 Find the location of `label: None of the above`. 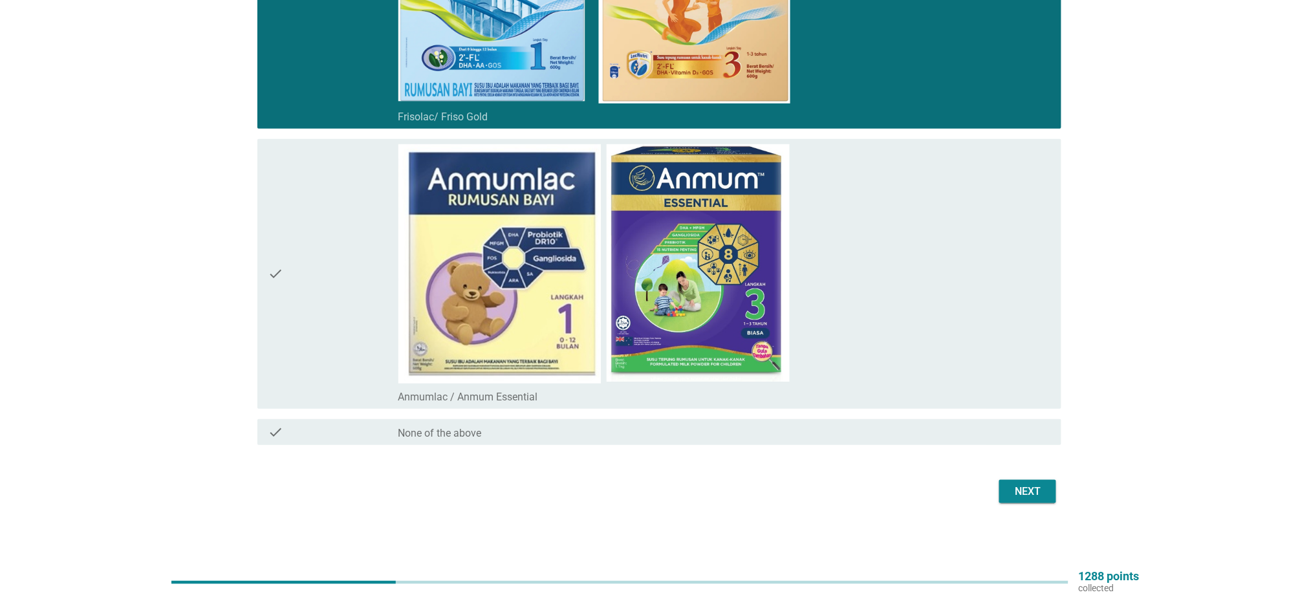

label: None of the above is located at coordinates (440, 433).